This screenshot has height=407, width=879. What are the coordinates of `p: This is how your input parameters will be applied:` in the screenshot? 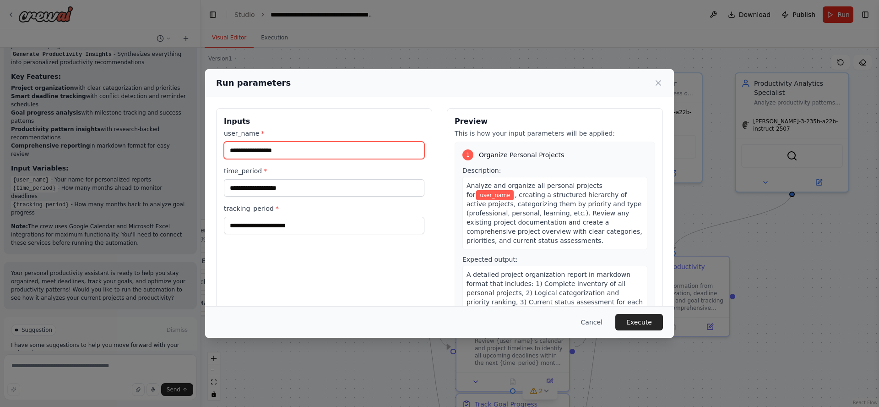 It's located at (555, 133).